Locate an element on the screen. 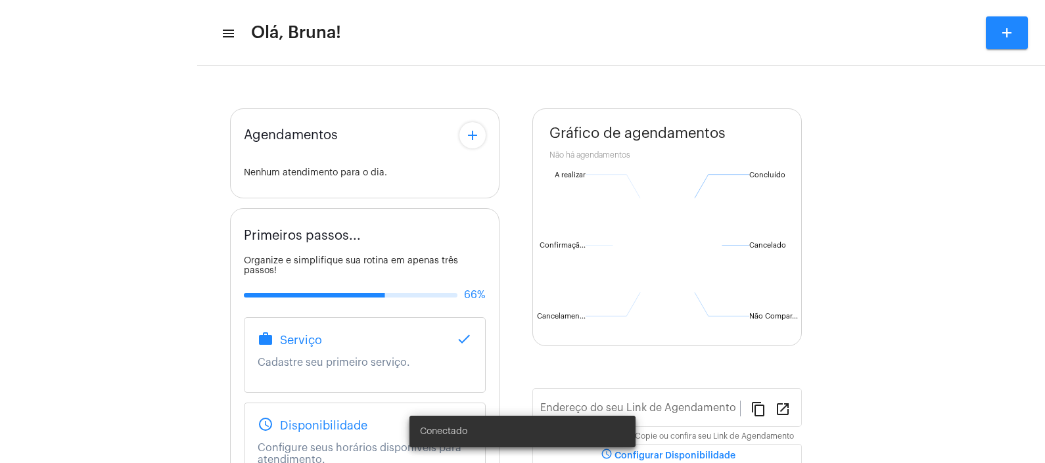 This screenshot has height=463, width=1045. span: Gráfico de agendamentos is located at coordinates (637, 133).